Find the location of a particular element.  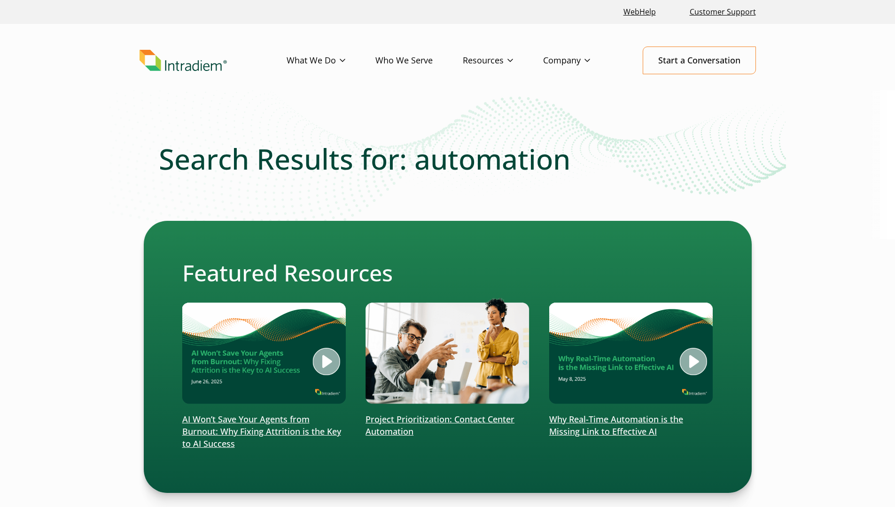

a: AI Won’t Save Your Agents from Burnout: Why Fixing Attrition is the Key to AI Success is located at coordinates (264, 374).